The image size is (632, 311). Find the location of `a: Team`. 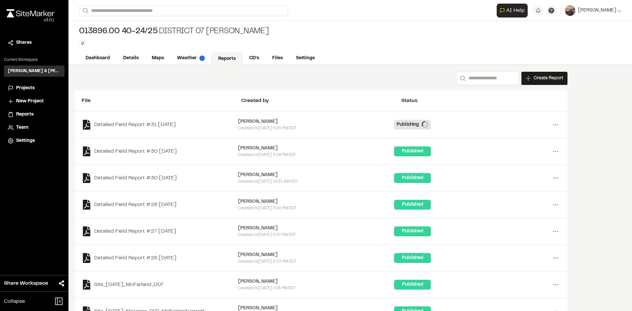

a: Team is located at coordinates (34, 128).